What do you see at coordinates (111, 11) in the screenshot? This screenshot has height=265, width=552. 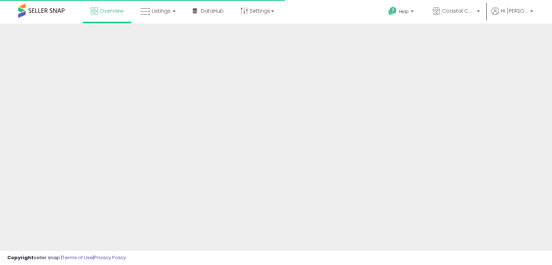 I see `span: Overview` at bounding box center [111, 11].